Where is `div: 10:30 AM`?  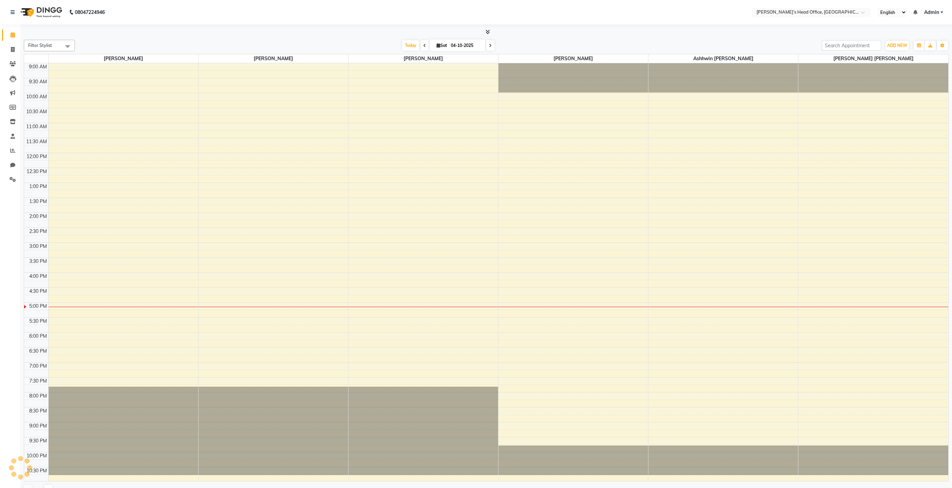
div: 10:30 AM is located at coordinates (36, 112).